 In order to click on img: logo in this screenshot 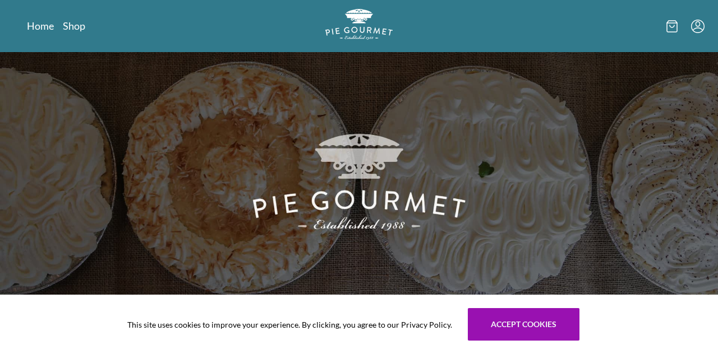, I will do `click(359, 24)`.